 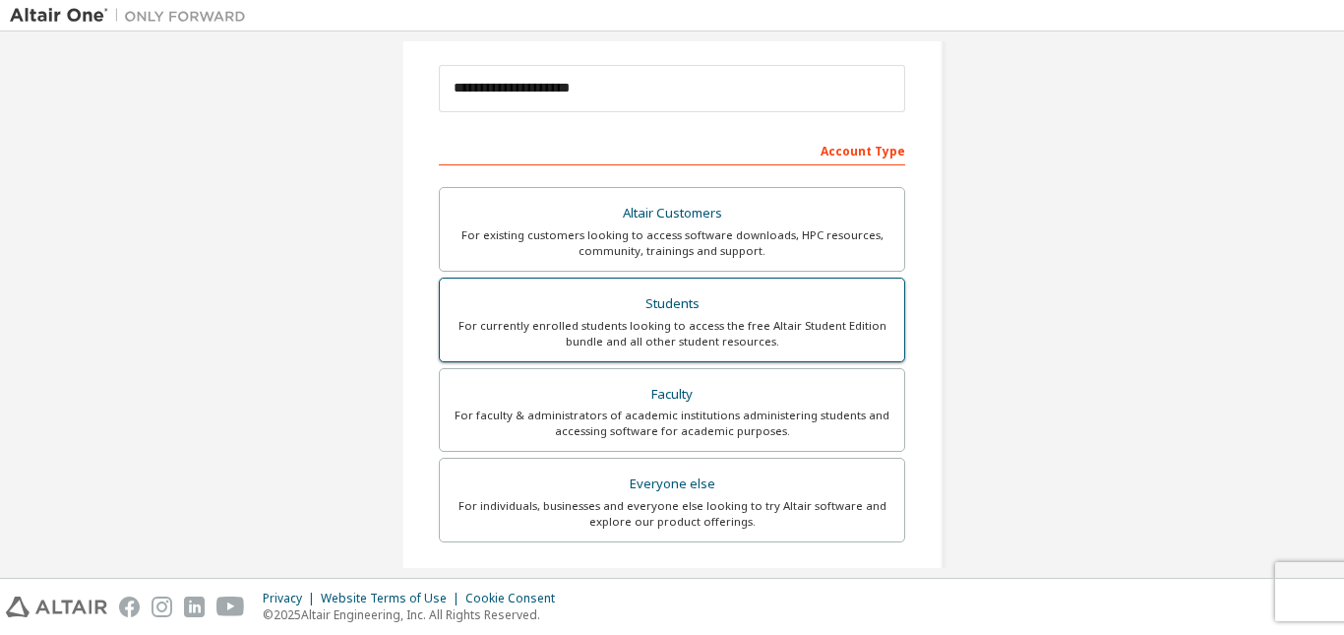 I want to click on div: For currently enrolled students looking to access the free Altair Student Edition bundle and all ..., so click(x=672, y=334).